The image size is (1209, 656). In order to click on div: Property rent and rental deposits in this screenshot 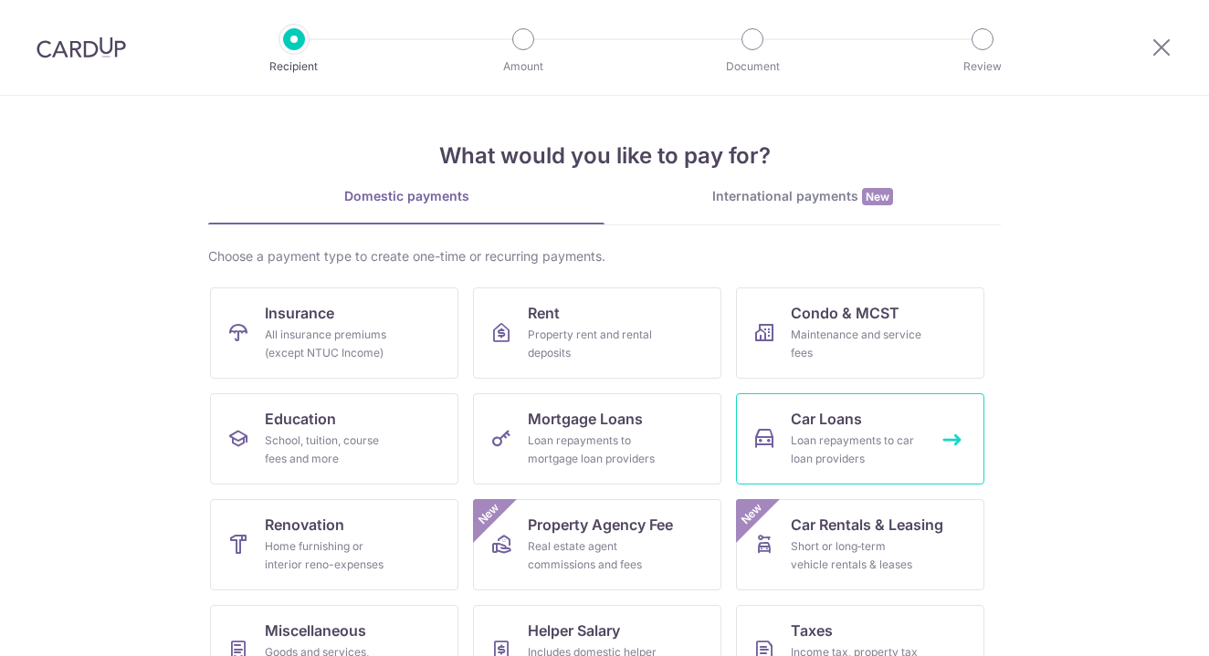, I will do `click(593, 344)`.